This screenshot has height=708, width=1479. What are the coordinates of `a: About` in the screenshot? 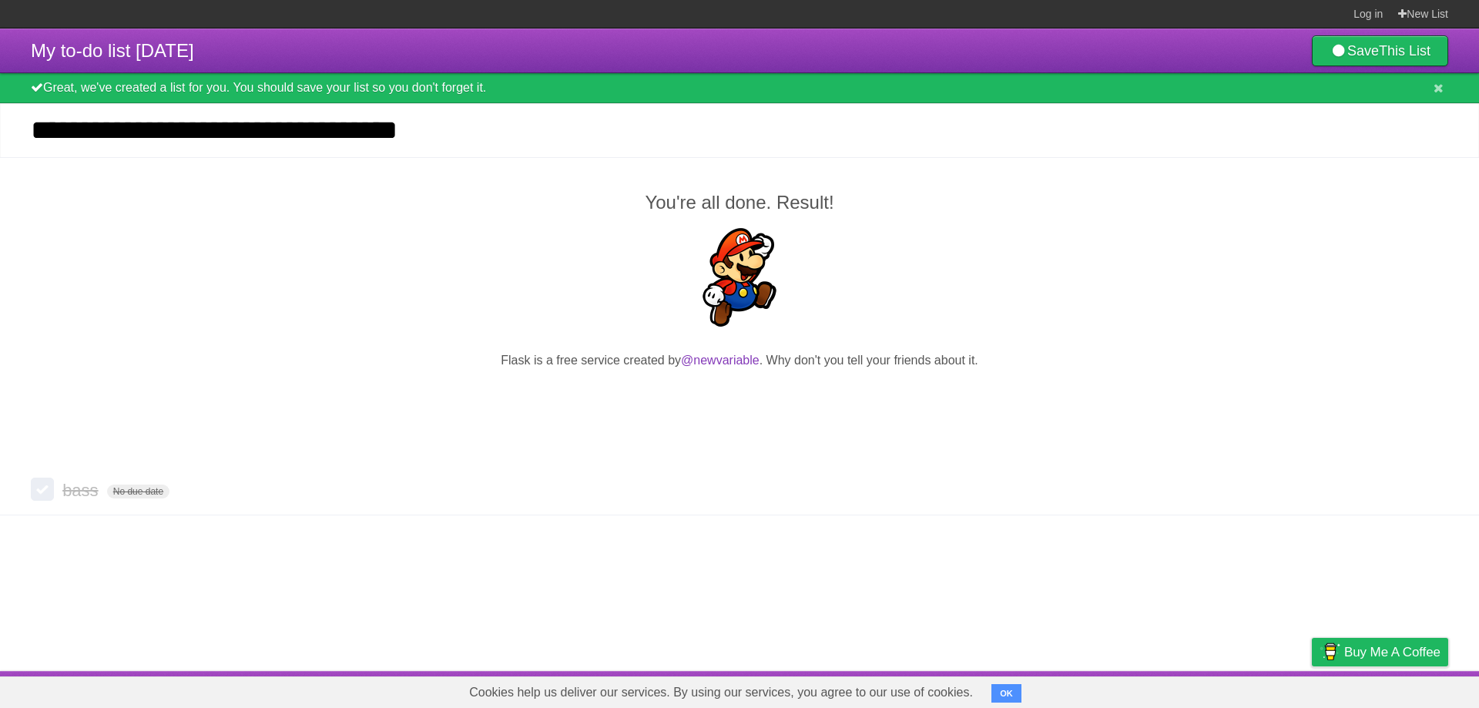 It's located at (1123, 690).